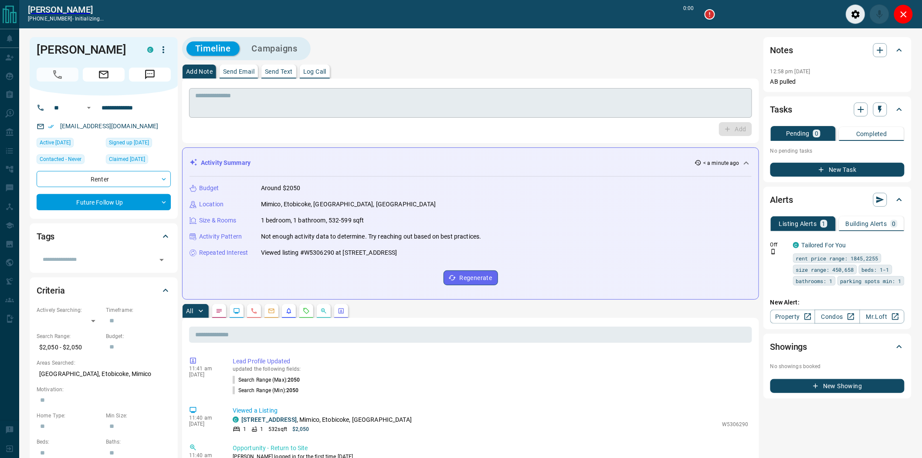 The height and width of the screenshot is (458, 922). I want to click on p: Viewed a Listing, so click(491, 410).